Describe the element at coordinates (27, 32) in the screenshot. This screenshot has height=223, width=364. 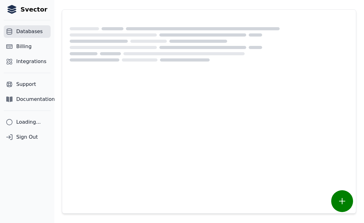
I see `a: database outline Databases` at that location.